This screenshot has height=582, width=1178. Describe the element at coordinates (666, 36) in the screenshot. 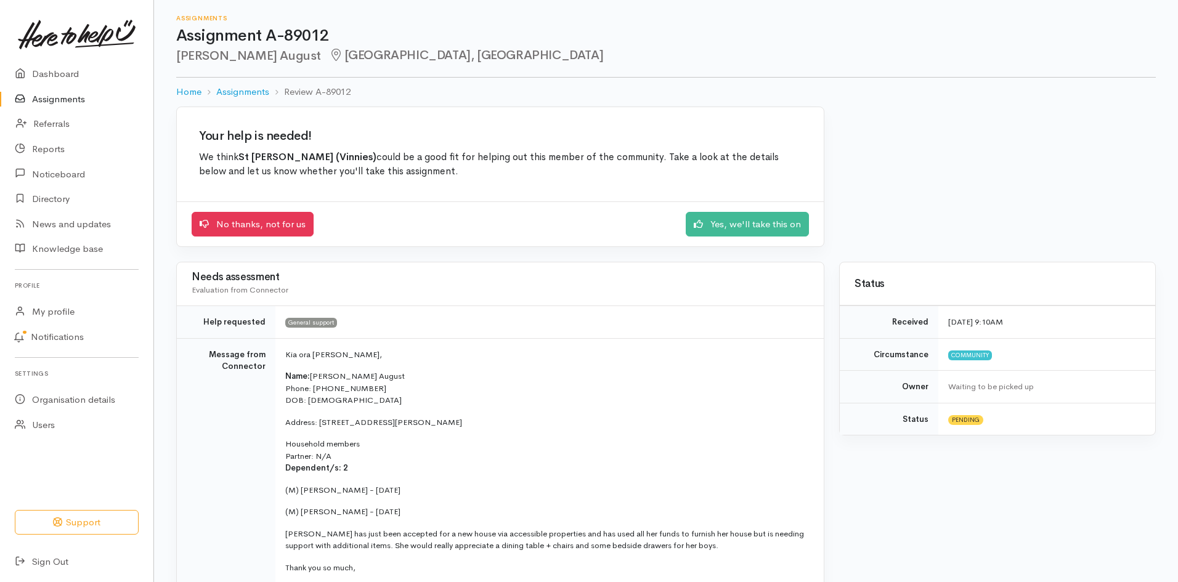

I see `h1: Assignment A-89012` at that location.